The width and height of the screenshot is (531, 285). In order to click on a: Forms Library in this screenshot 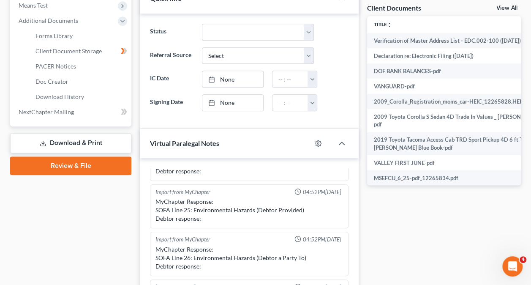, I will do `click(80, 36)`.